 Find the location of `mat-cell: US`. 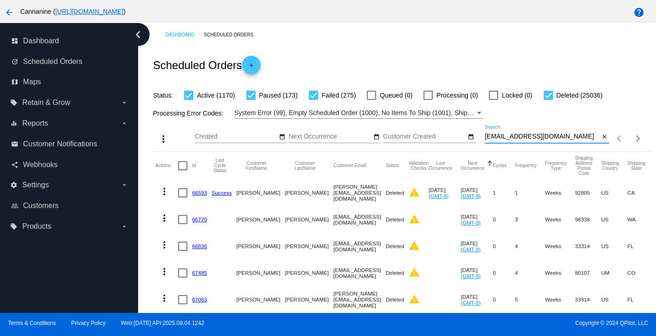

mat-cell: US is located at coordinates (614, 193).